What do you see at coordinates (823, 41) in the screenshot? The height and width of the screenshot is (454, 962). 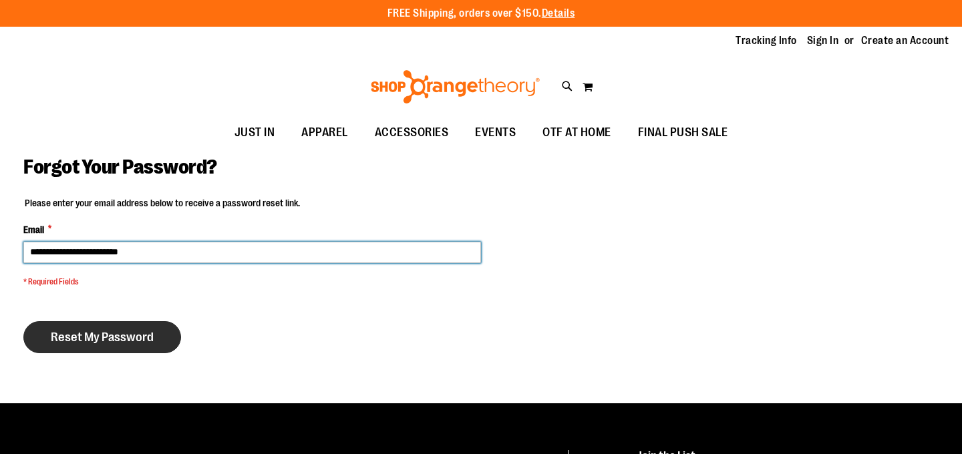 I see `a: Sign In` at bounding box center [823, 41].